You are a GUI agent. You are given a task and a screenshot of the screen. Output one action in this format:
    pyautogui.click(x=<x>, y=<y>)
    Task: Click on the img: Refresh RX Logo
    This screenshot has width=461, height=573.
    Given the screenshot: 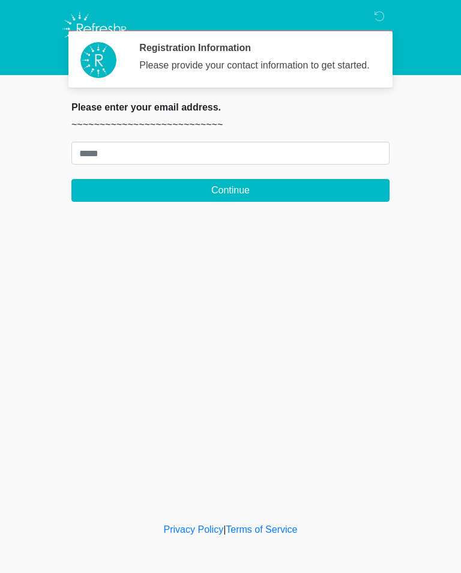 What is the action you would take?
    pyautogui.click(x=95, y=29)
    